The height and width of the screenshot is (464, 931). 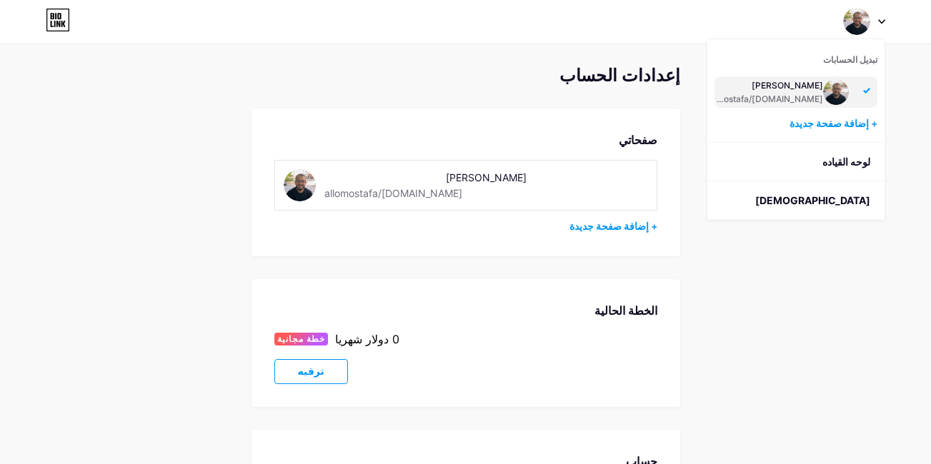 What do you see at coordinates (466, 140) in the screenshot?
I see `div: صفحاتي` at bounding box center [466, 140].